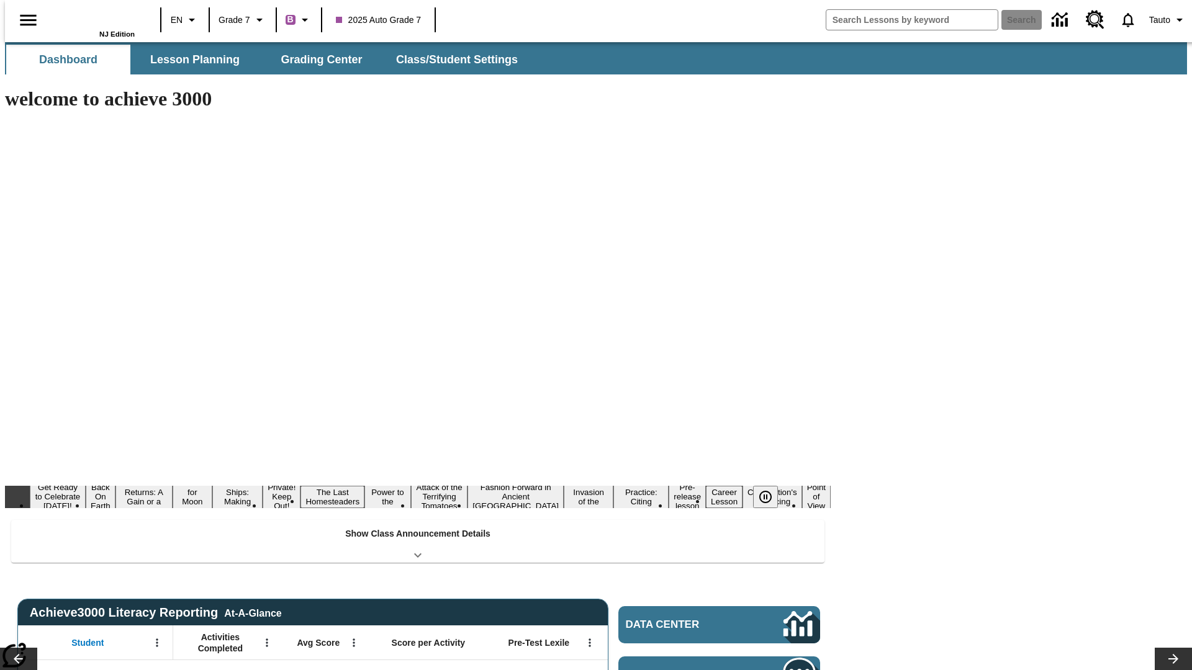  Describe the element at coordinates (1173, 659) in the screenshot. I see `button: Lesson carousel, Next` at that location.